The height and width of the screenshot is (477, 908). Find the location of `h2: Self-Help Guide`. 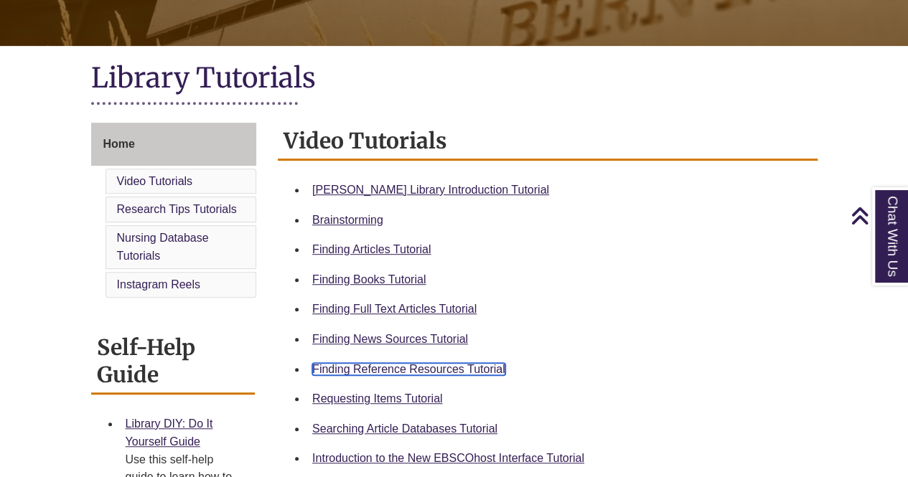

h2: Self-Help Guide is located at coordinates (173, 362).